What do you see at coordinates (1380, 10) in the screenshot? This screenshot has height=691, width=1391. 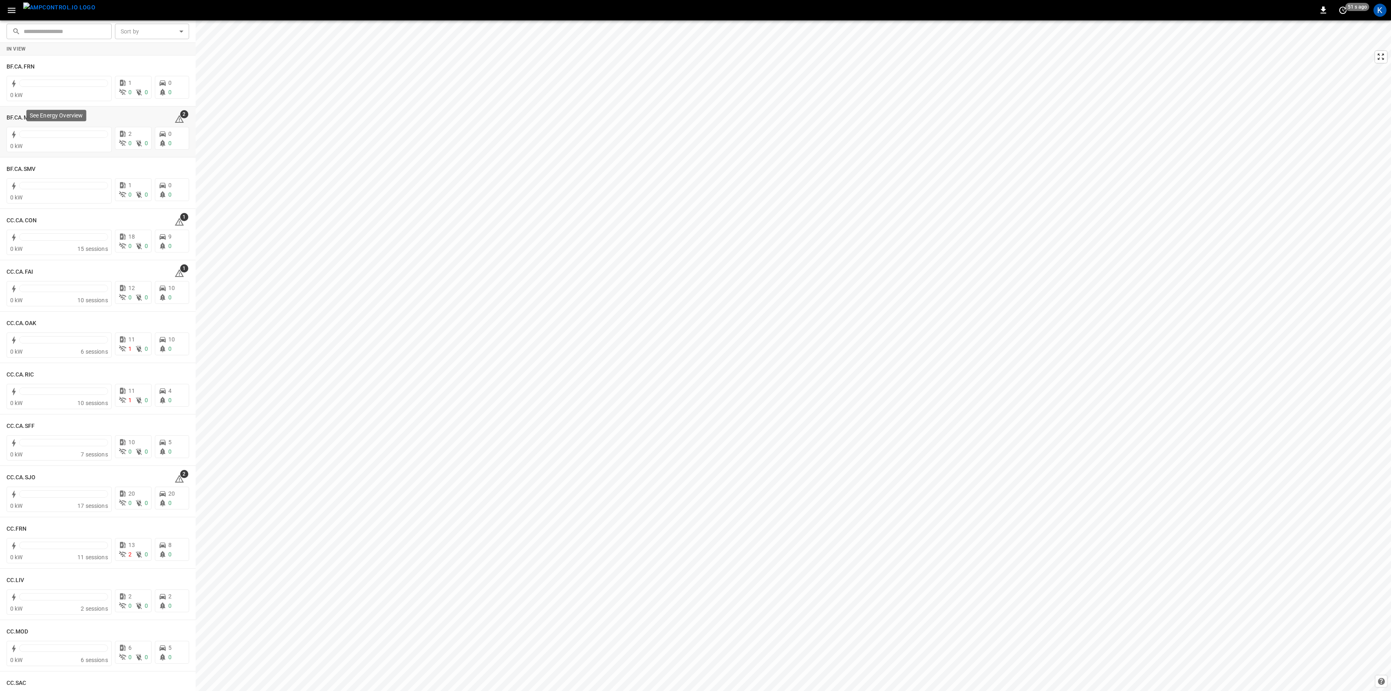 I see `div: profile-icon` at bounding box center [1380, 10].